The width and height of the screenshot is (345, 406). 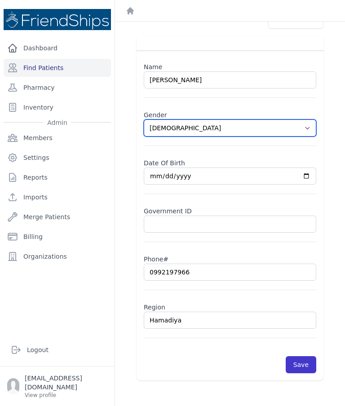 What do you see at coordinates (230, 209) in the screenshot?
I see `label: Government ID` at bounding box center [230, 209].